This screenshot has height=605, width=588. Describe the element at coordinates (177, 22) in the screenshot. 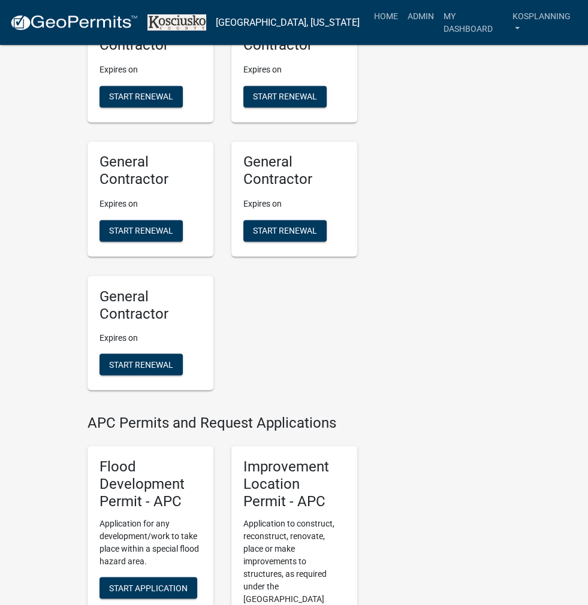

I see `img: Kosciusko County, Indiana` at that location.